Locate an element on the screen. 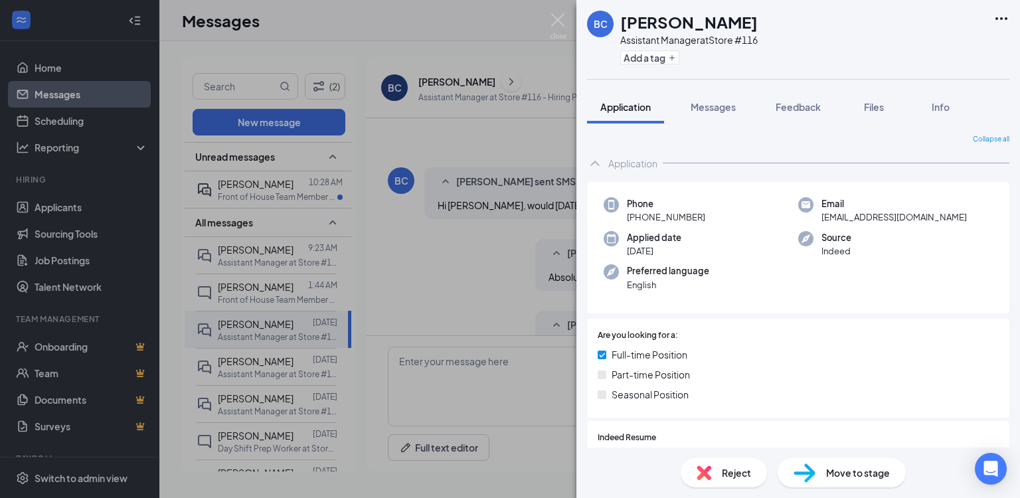  div: Application is located at coordinates (633, 163).